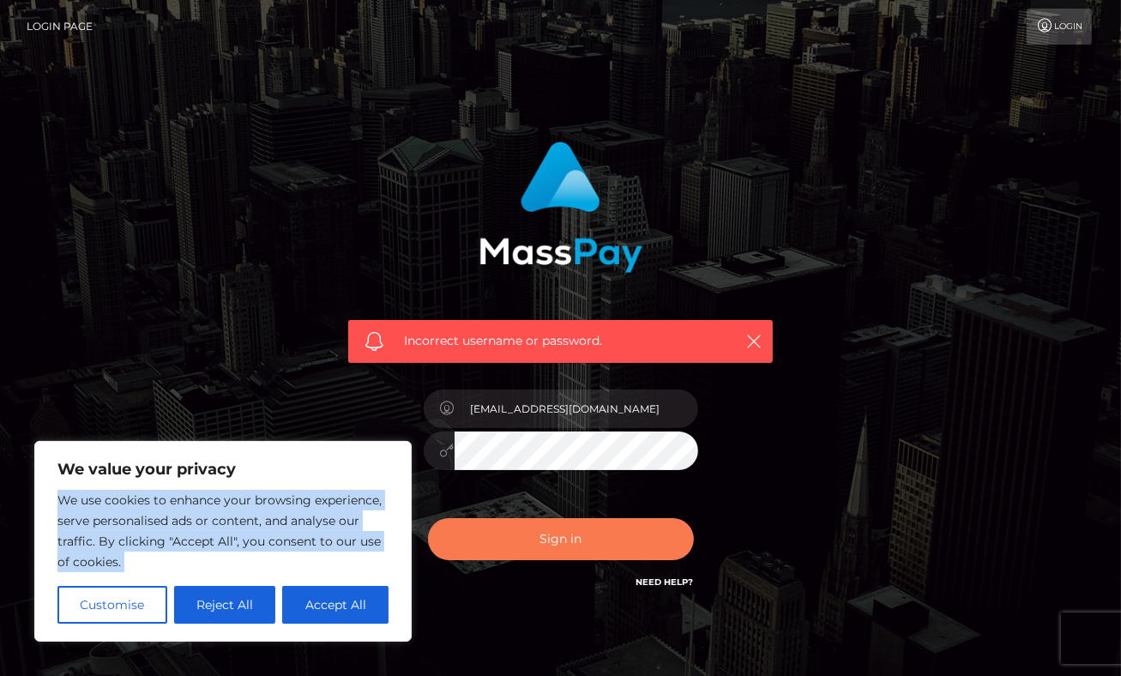 The width and height of the screenshot is (1121, 676). Describe the element at coordinates (223, 531) in the screenshot. I see `p: We use cookies to enhance your browsing experience, serve personalised ads or content, and analys...` at that location.